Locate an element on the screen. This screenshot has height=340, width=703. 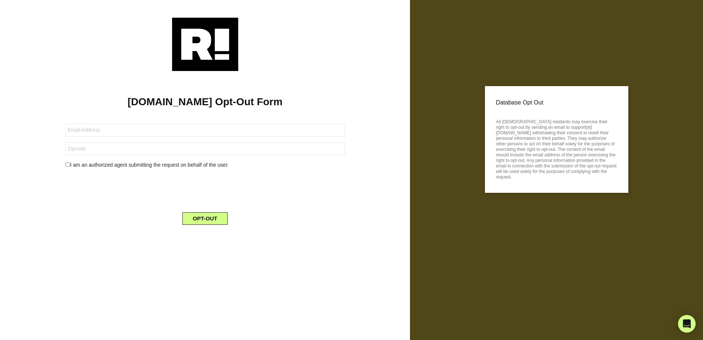
div: Open Intercom Messenger is located at coordinates (687, 323).